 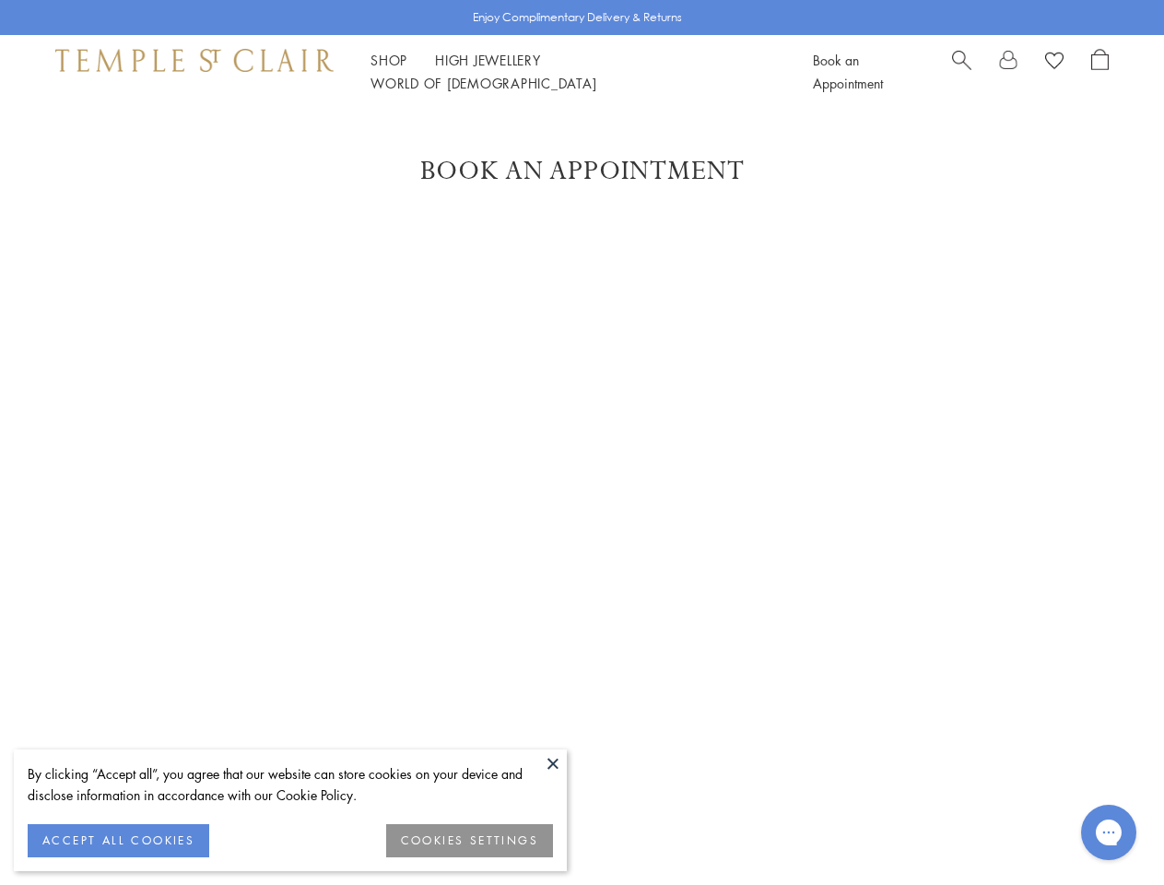 I want to click on a: Book an Appointment, so click(x=848, y=71).